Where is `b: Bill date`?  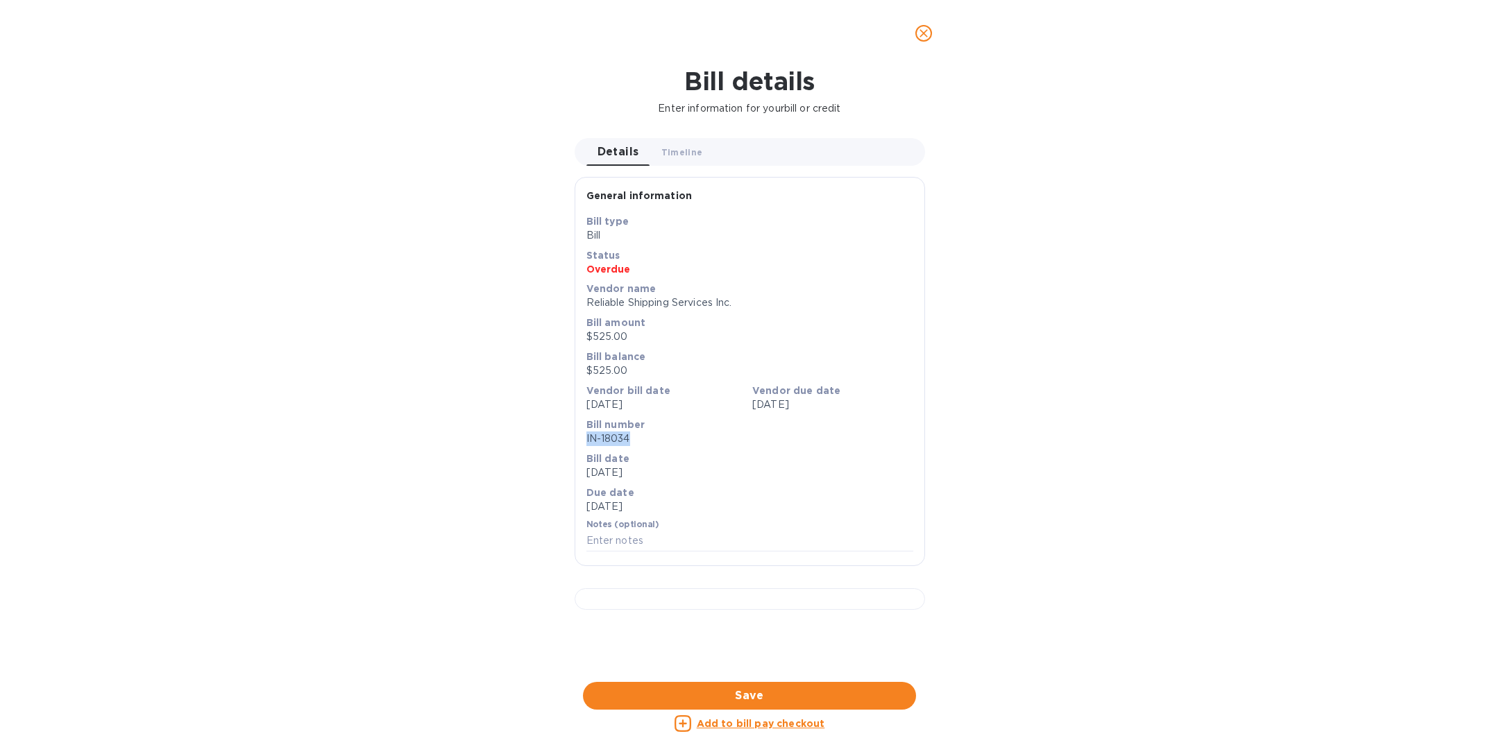
b: Bill date is located at coordinates (608, 459).